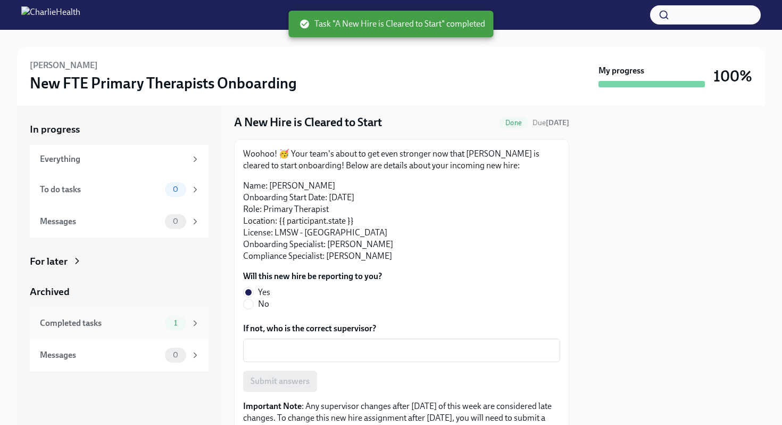  I want to click on span: September 6th, 2025 10:00, so click(551, 122).